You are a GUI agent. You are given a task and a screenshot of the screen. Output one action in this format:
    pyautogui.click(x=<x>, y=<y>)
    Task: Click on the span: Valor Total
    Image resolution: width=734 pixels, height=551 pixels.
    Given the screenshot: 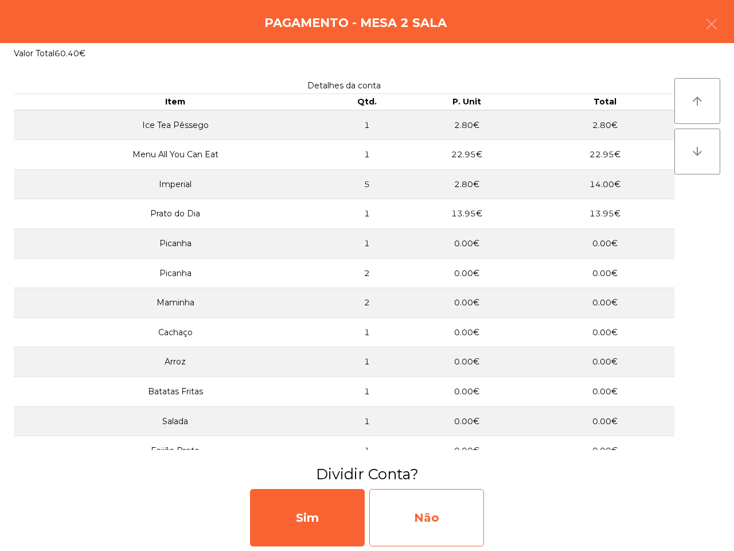 What is the action you would take?
    pyautogui.click(x=34, y=53)
    